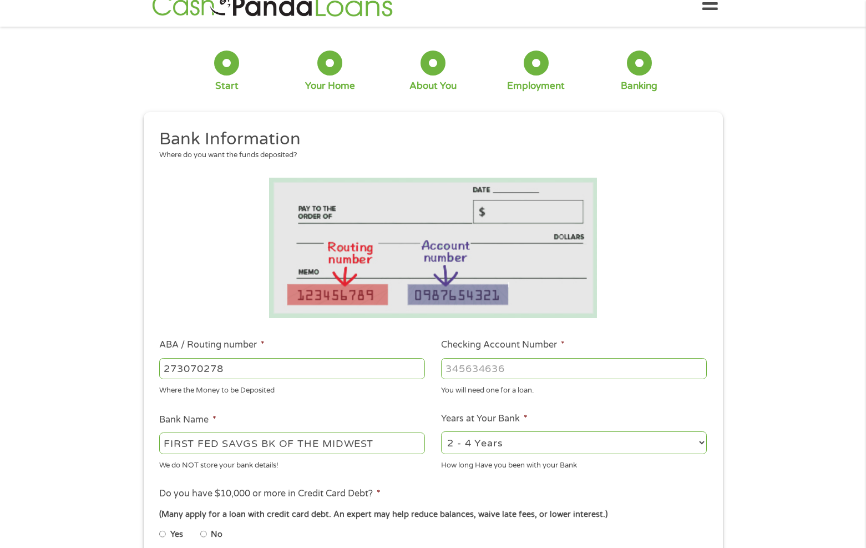 The width and height of the screenshot is (866, 548). Describe the element at coordinates (639, 86) in the screenshot. I see `div: Banking` at that location.